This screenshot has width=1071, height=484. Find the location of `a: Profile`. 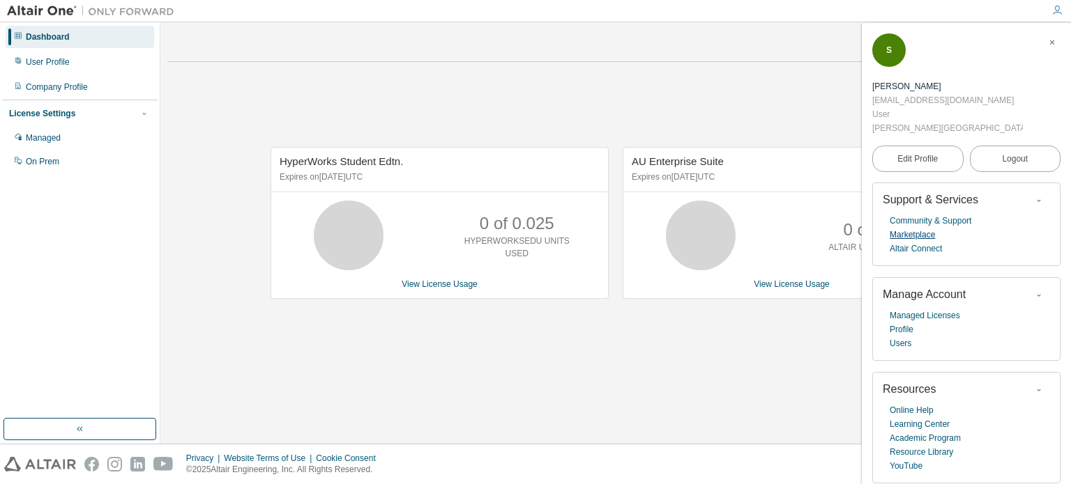

a: Profile is located at coordinates (901, 330).